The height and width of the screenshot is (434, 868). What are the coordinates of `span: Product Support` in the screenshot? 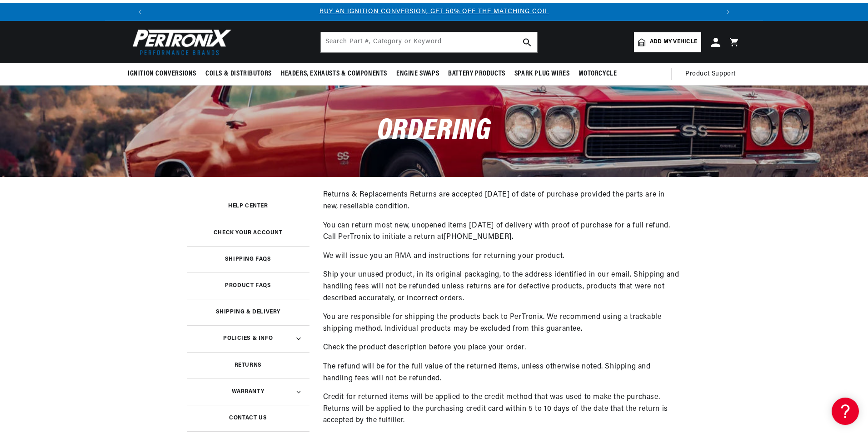 It's located at (710, 74).